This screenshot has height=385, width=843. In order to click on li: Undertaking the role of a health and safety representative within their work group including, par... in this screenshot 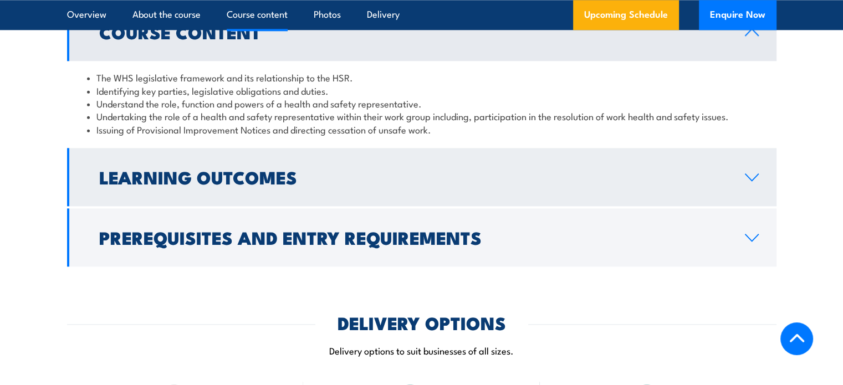, I will do `click(422, 116)`.